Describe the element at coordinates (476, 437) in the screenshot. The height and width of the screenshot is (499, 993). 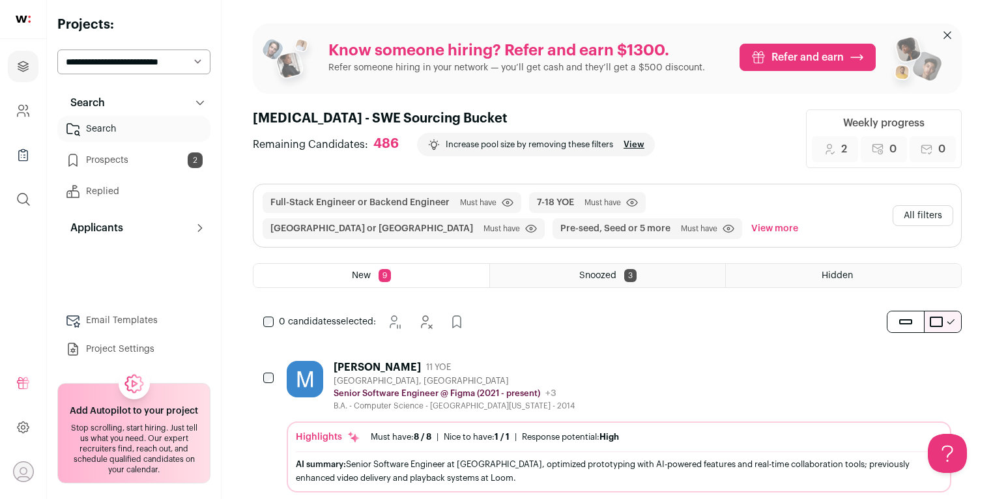
I see `div: Nice to have:` at that location.